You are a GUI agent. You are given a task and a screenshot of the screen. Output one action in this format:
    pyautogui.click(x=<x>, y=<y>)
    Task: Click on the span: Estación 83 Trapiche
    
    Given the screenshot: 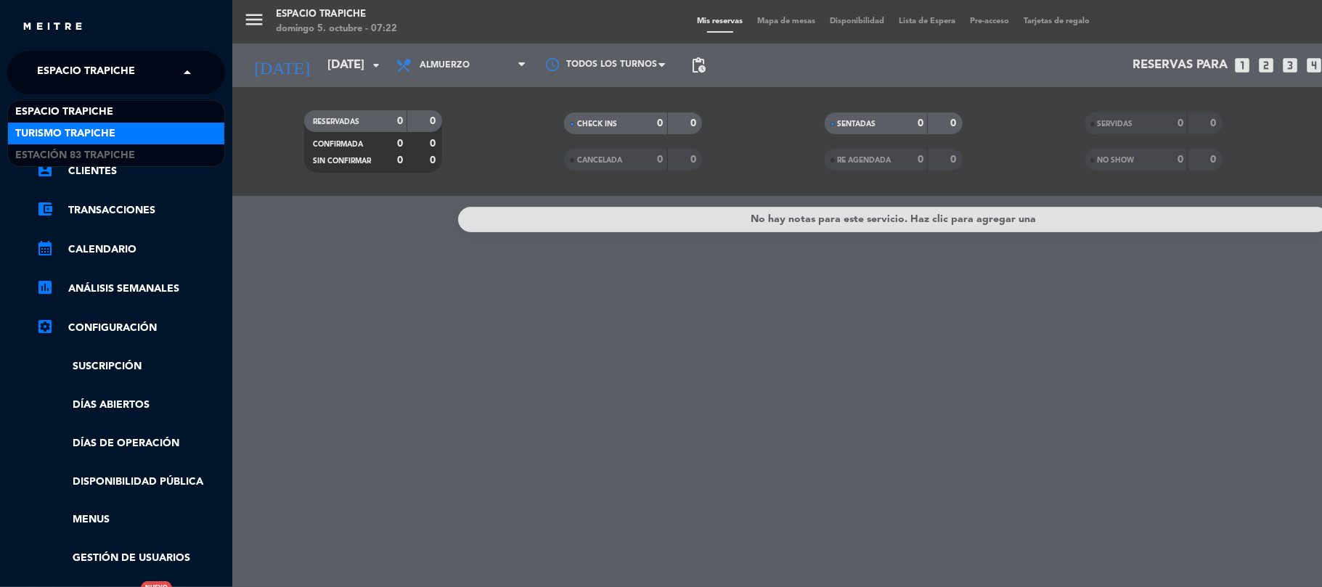 What is the action you would take?
    pyautogui.click(x=75, y=155)
    